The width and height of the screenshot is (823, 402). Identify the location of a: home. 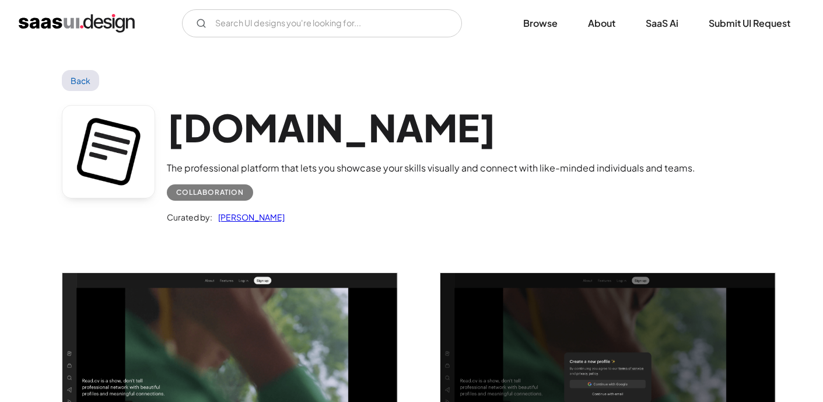
(76, 23).